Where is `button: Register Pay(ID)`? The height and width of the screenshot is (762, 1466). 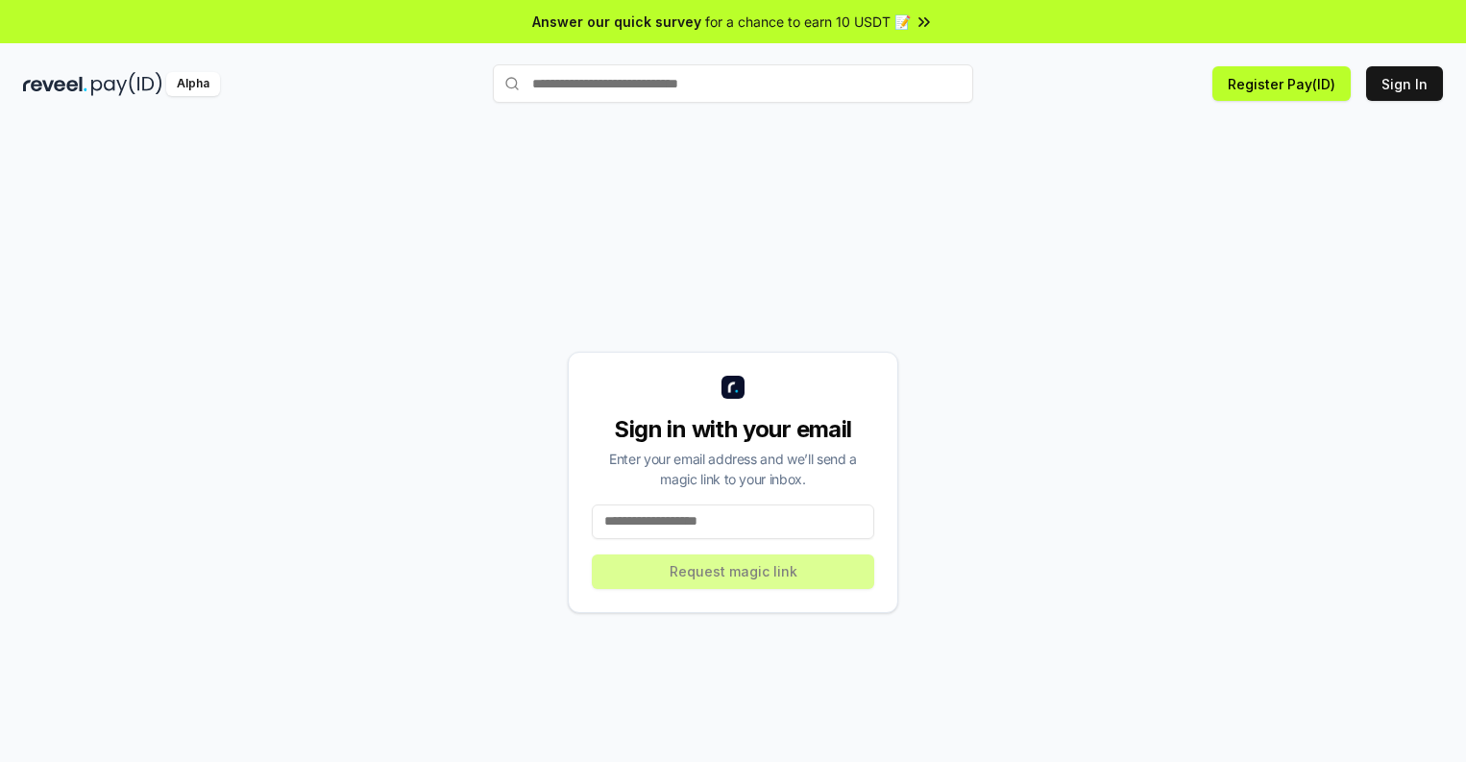 button: Register Pay(ID) is located at coordinates (1281, 84).